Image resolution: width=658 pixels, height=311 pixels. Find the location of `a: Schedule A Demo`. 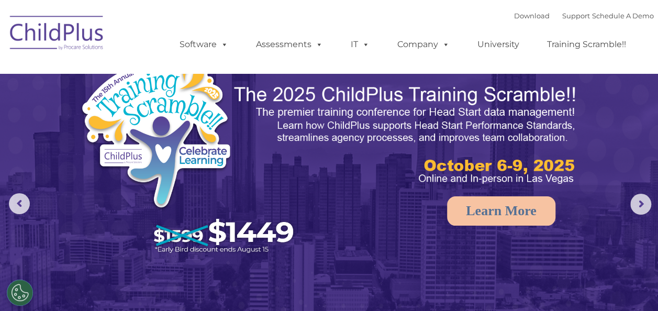

a: Schedule A Demo is located at coordinates (623, 16).